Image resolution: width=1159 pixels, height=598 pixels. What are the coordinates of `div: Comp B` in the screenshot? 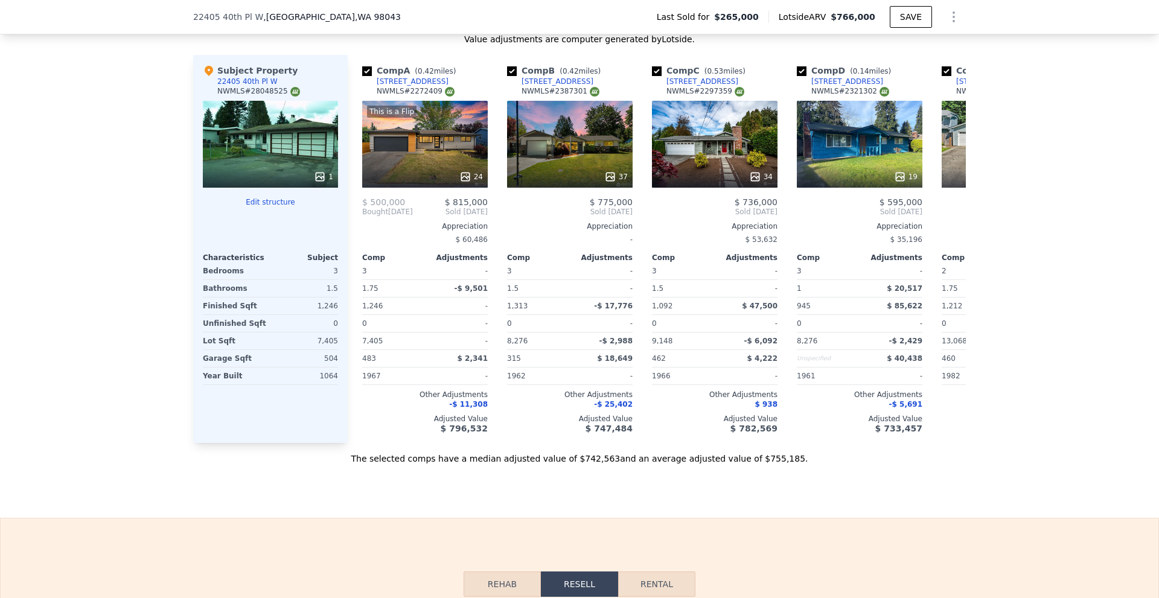 It's located at (556, 71).